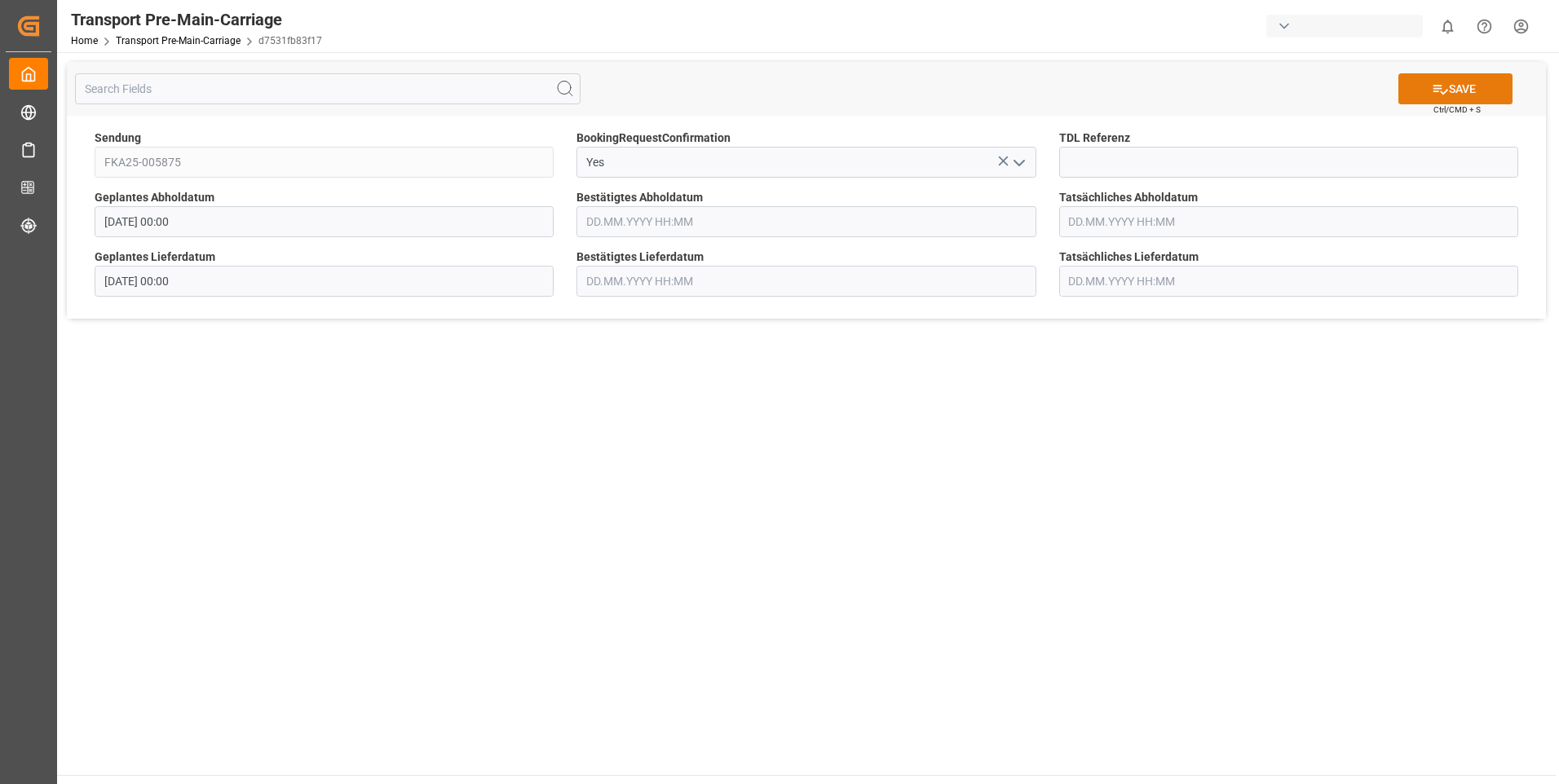 Image resolution: width=1559 pixels, height=784 pixels. What do you see at coordinates (639, 197) in the screenshot?
I see `span: Bestätigtes Abholdatum` at bounding box center [639, 197].